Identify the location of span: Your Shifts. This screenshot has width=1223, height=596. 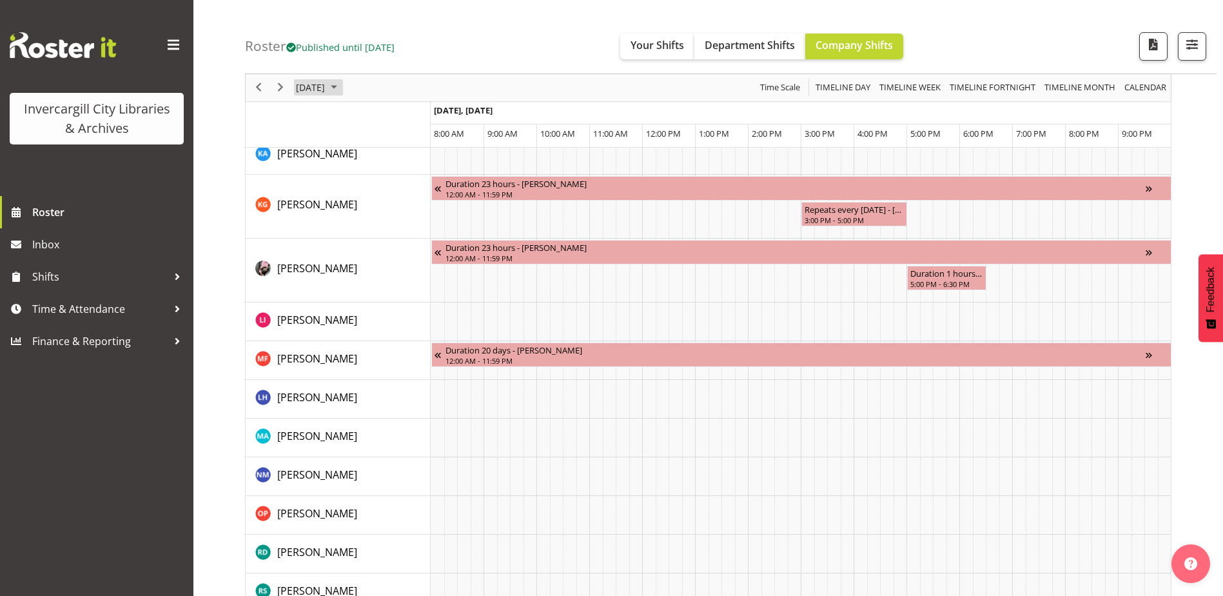
(657, 45).